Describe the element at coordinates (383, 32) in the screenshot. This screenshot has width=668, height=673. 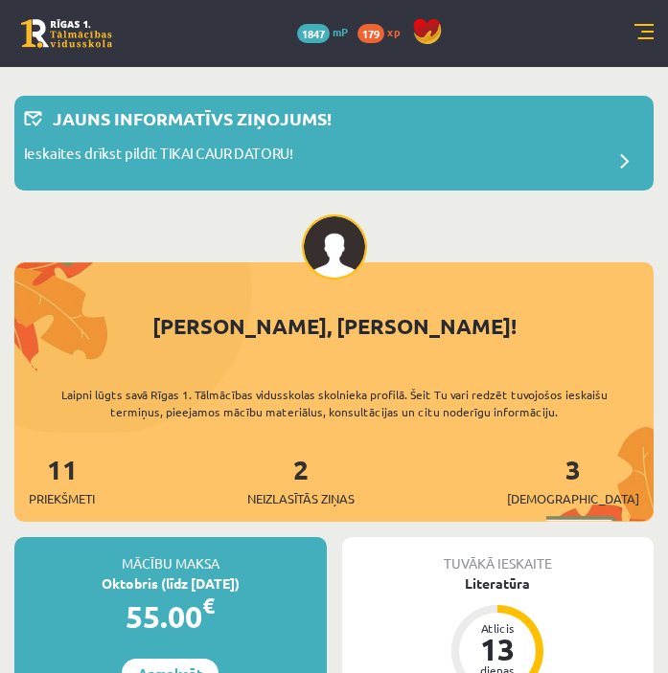
I see `a: 179 xp` at that location.